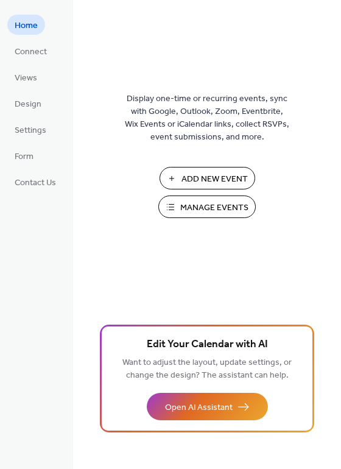  What do you see at coordinates (30, 129) in the screenshot?
I see `a: Settings` at bounding box center [30, 129].